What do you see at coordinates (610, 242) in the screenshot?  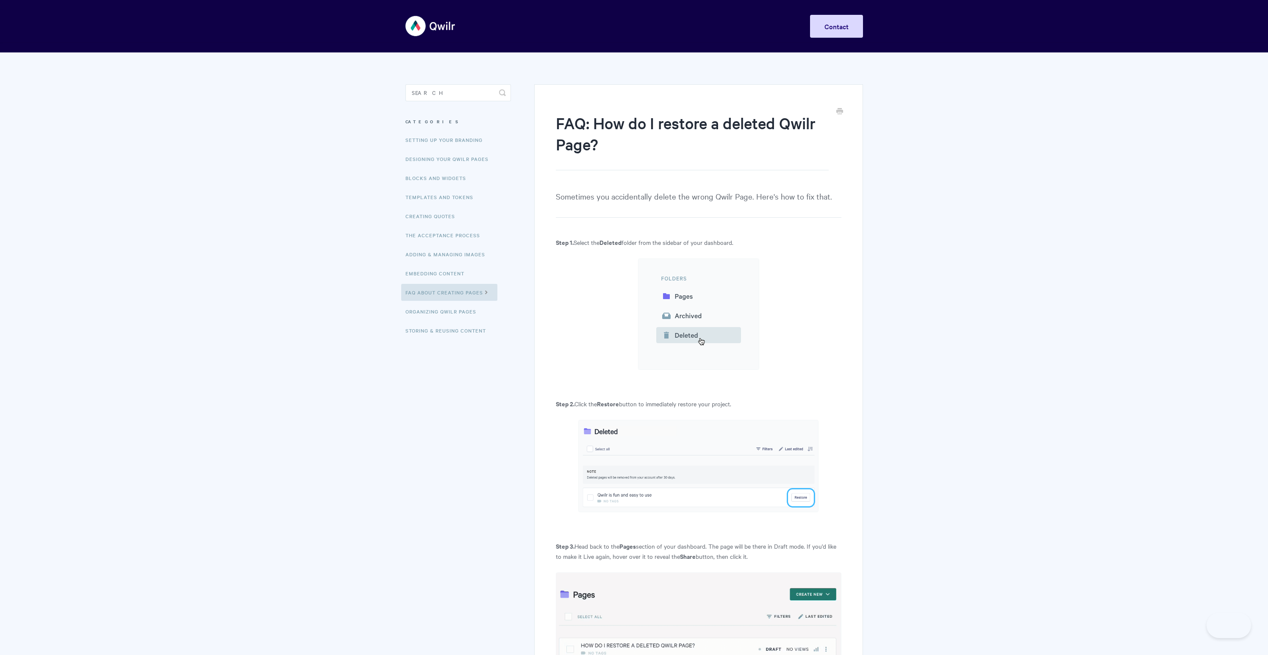 I see `strong: Deleted` at bounding box center [610, 242].